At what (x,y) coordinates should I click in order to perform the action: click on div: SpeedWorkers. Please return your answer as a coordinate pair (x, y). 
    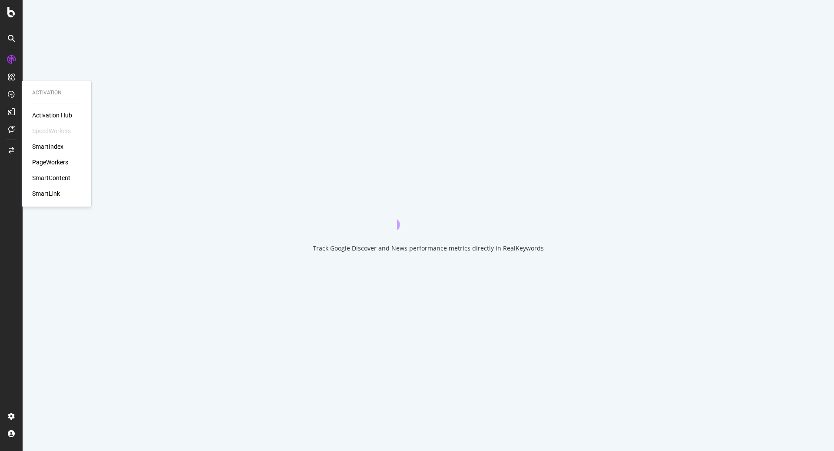
    Looking at the image, I should click on (51, 131).